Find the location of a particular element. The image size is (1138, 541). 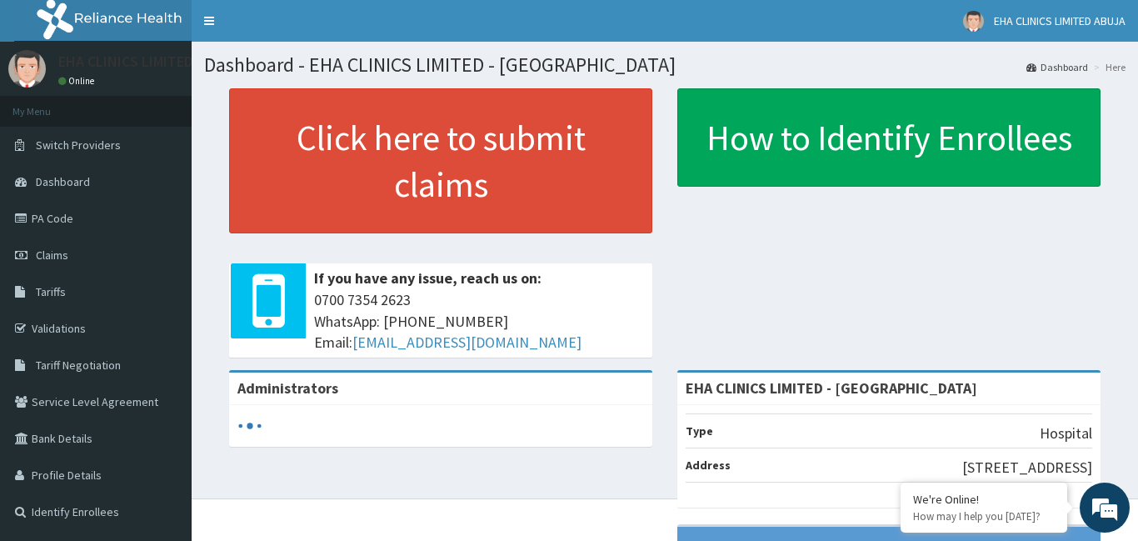

span: Dashboard is located at coordinates (63, 182).